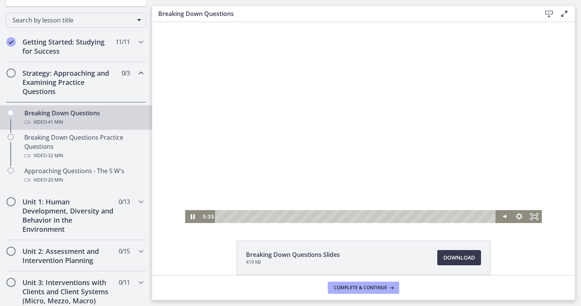 The width and height of the screenshot is (581, 306). Describe the element at coordinates (76, 20) in the screenshot. I see `div: Search by lesson title` at that location.